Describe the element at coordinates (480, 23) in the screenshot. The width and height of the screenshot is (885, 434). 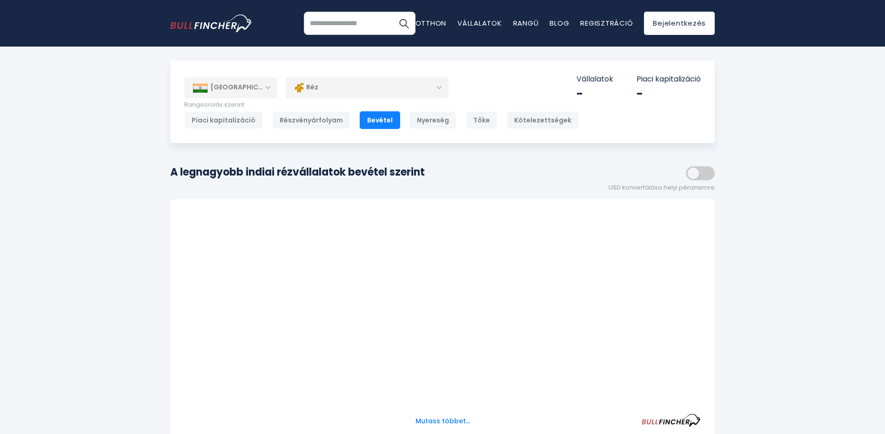
I see `a: Vállalatok` at that location.